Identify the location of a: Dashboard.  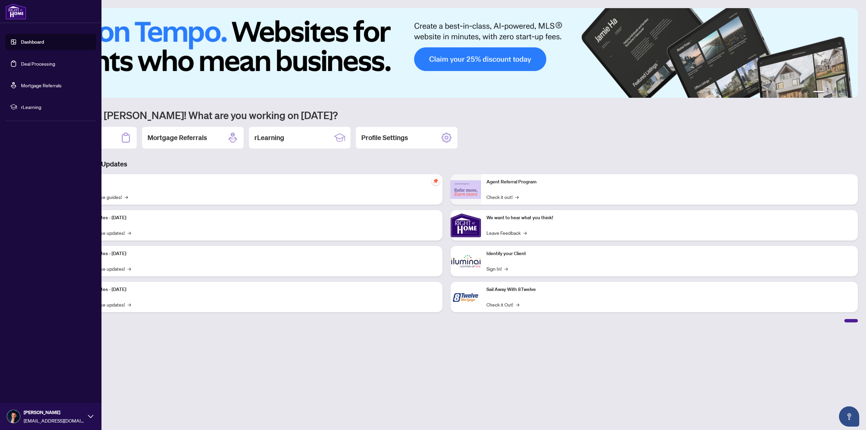
(32, 42).